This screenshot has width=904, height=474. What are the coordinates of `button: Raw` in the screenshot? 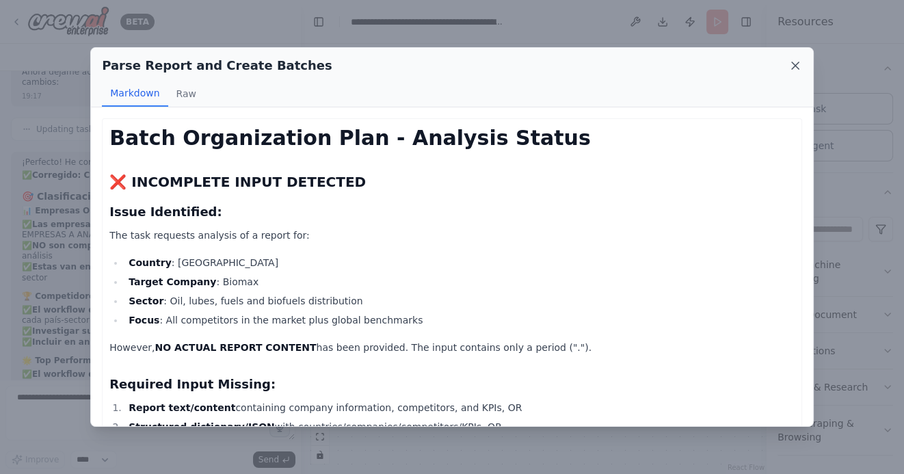 It's located at (186, 94).